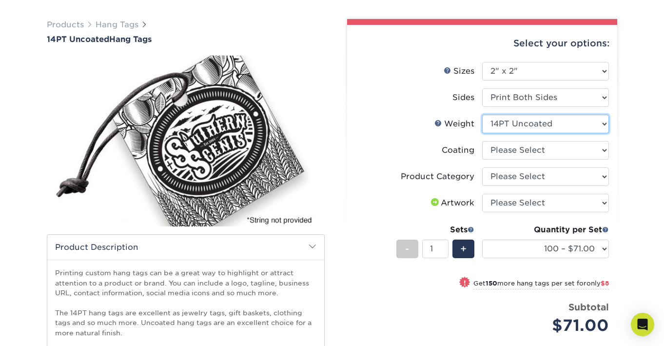  What do you see at coordinates (643, 324) in the screenshot?
I see `div: Open Intercom Messenger` at bounding box center [643, 324].